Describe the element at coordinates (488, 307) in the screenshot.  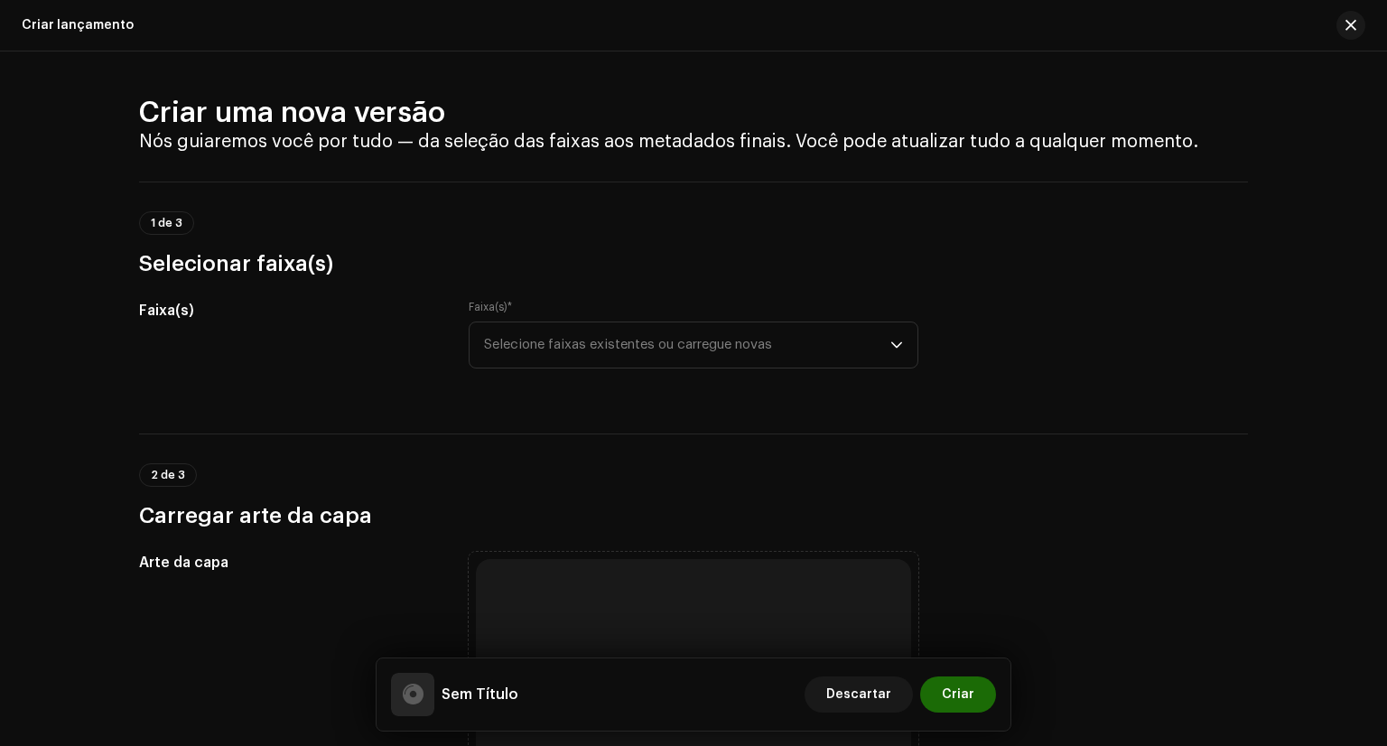
I see `font: Faixa(s)` at that location.